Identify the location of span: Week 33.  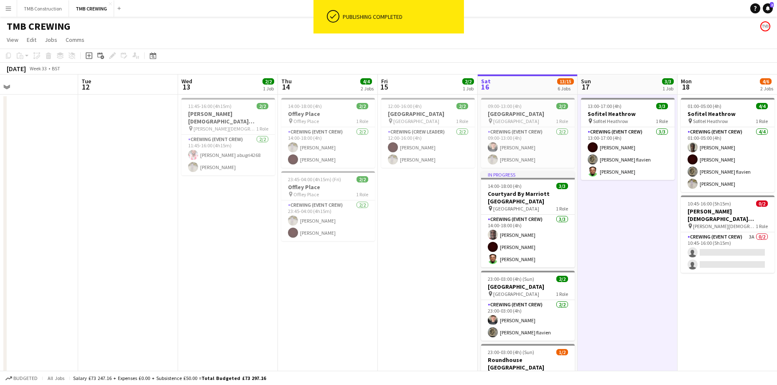
(38, 68).